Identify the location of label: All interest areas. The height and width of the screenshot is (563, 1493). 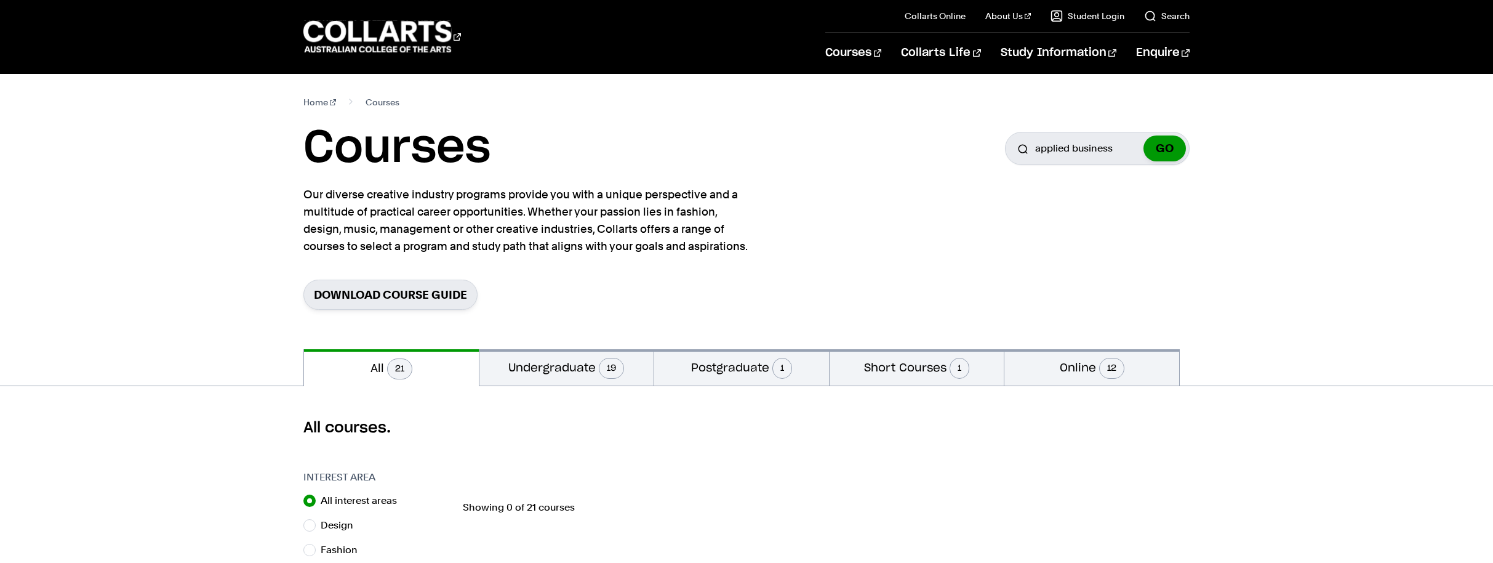
(364, 500).